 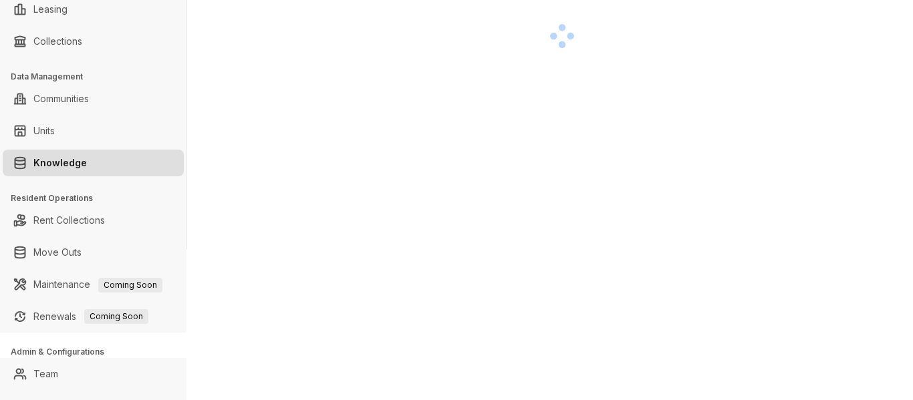 What do you see at coordinates (91, 317) in the screenshot?
I see `a: RenewalsComing Soon` at bounding box center [91, 317].